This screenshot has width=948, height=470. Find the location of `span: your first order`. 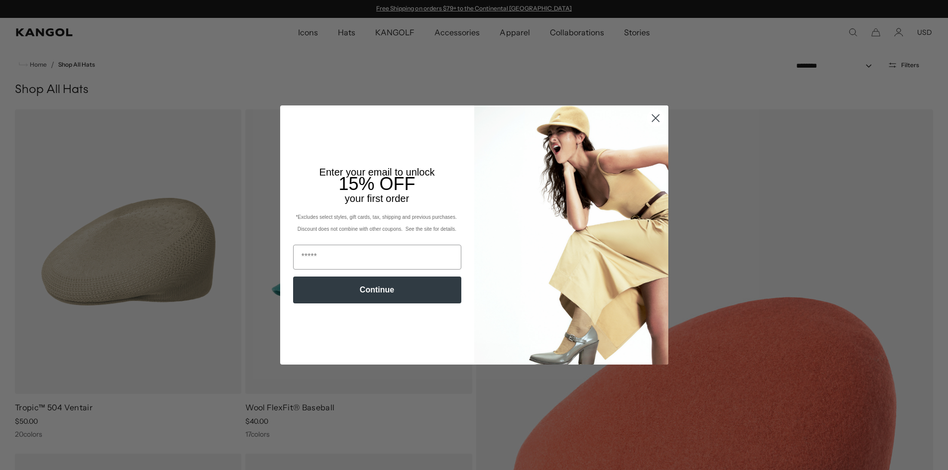

span: your first order is located at coordinates (377, 199).